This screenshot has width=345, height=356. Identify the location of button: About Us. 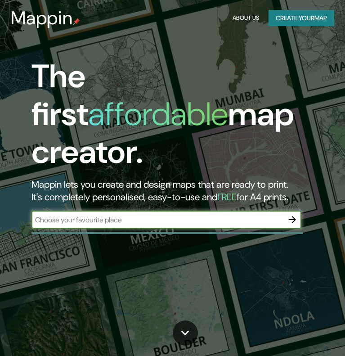
(246, 18).